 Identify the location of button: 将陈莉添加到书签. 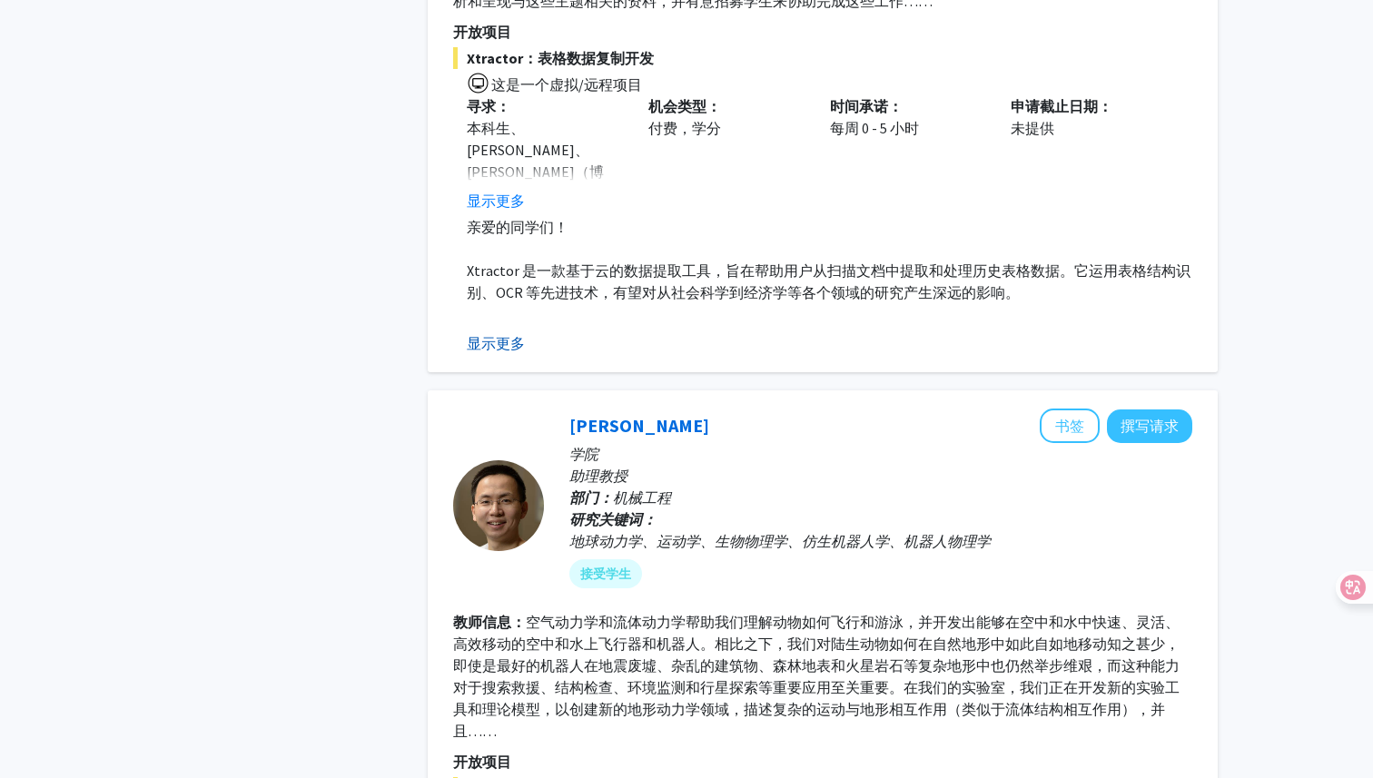
(1069, 426).